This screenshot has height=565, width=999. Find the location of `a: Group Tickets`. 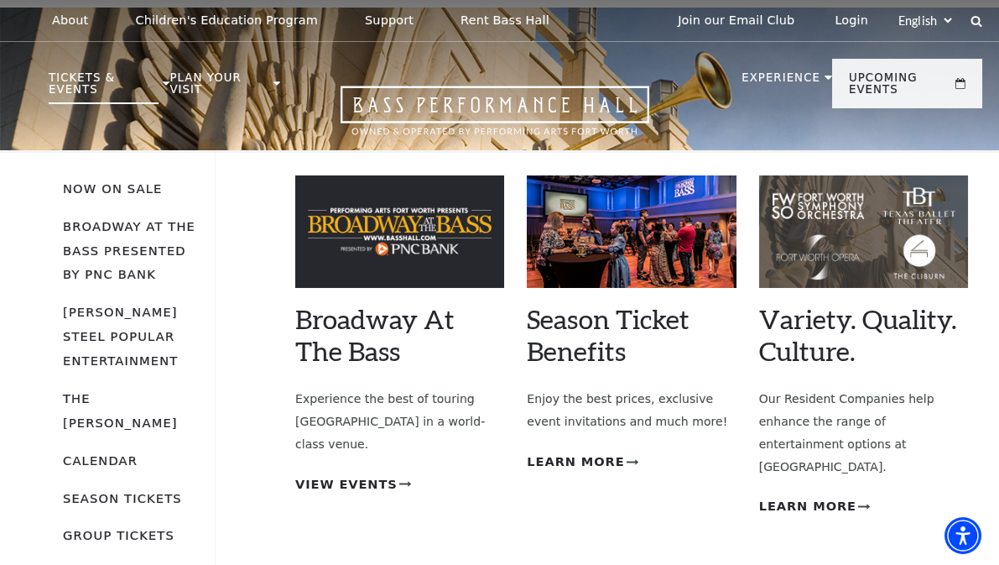

a: Group Tickets is located at coordinates (118, 535).